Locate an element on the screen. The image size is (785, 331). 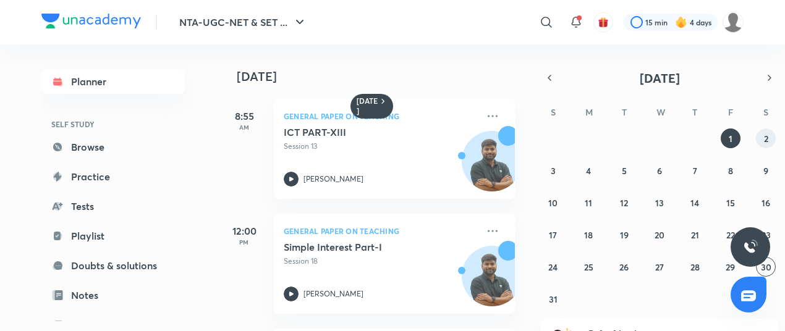
abbr: August 14, 2025 is located at coordinates (695, 203).